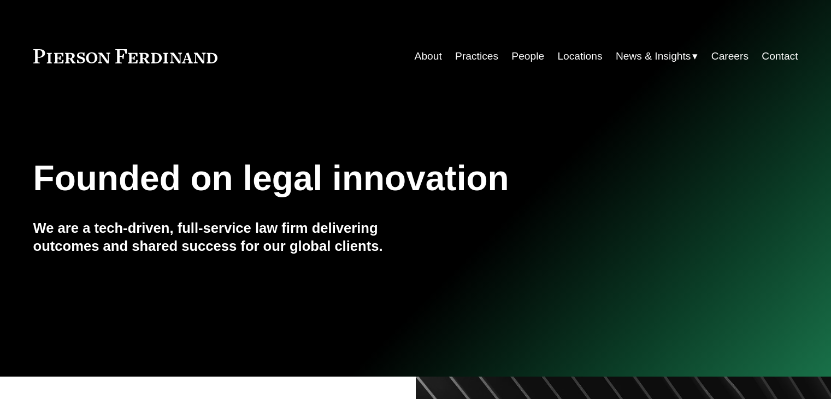 The height and width of the screenshot is (399, 831). I want to click on a: People, so click(528, 56).